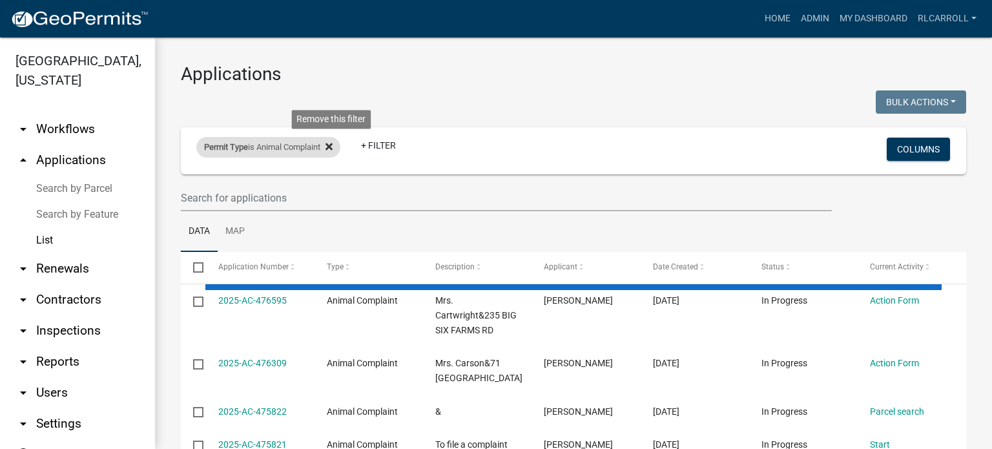 The height and width of the screenshot is (449, 992). What do you see at coordinates (666, 411) in the screenshot?
I see `span: 09/09/2025` at bounding box center [666, 411].